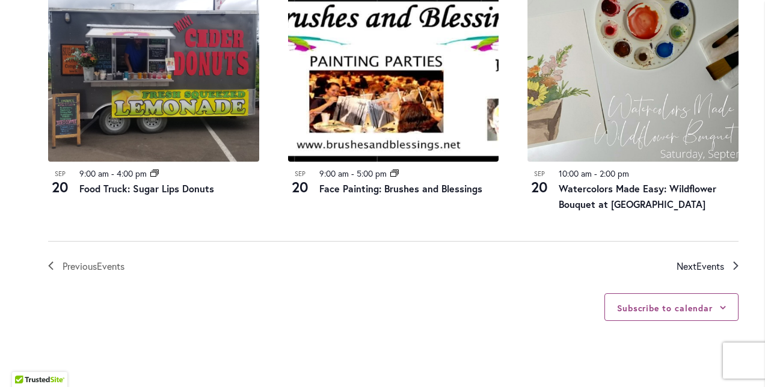 The height and width of the screenshot is (387, 765). I want to click on time: 5:00 pm, so click(372, 173).